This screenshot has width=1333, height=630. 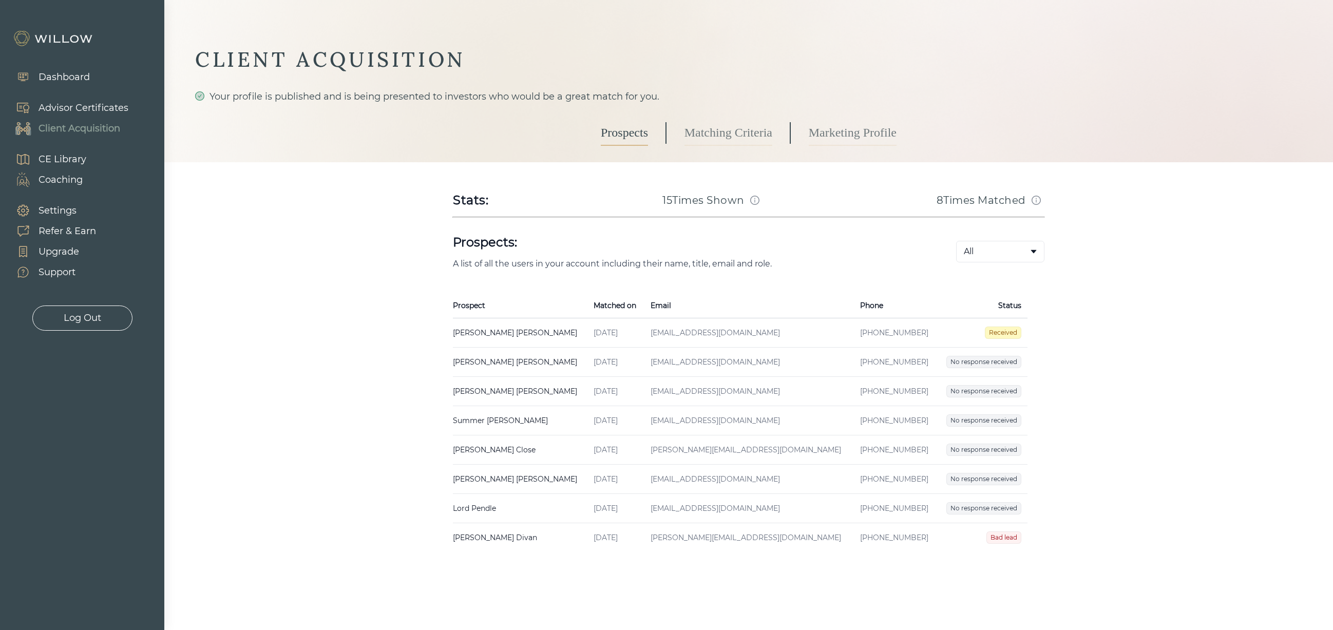 What do you see at coordinates (59, 252) in the screenshot?
I see `div: Upgrade` at bounding box center [59, 252].